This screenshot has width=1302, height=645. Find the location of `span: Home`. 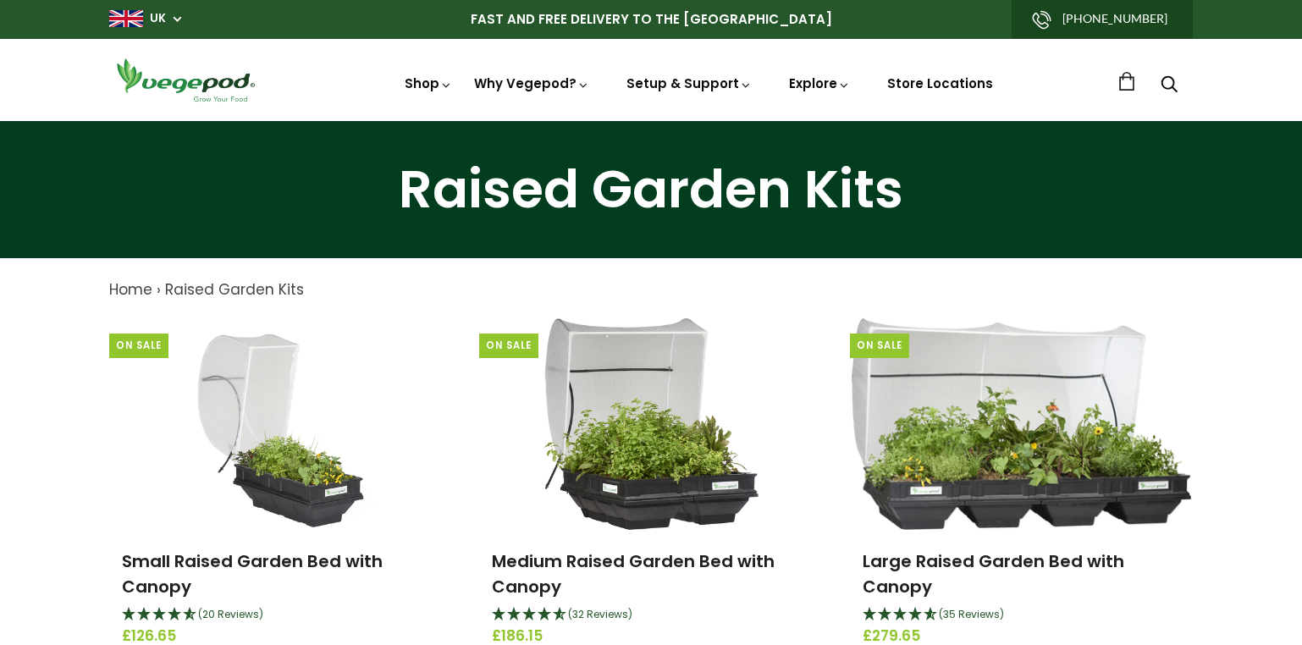

span: Home is located at coordinates (130, 290).